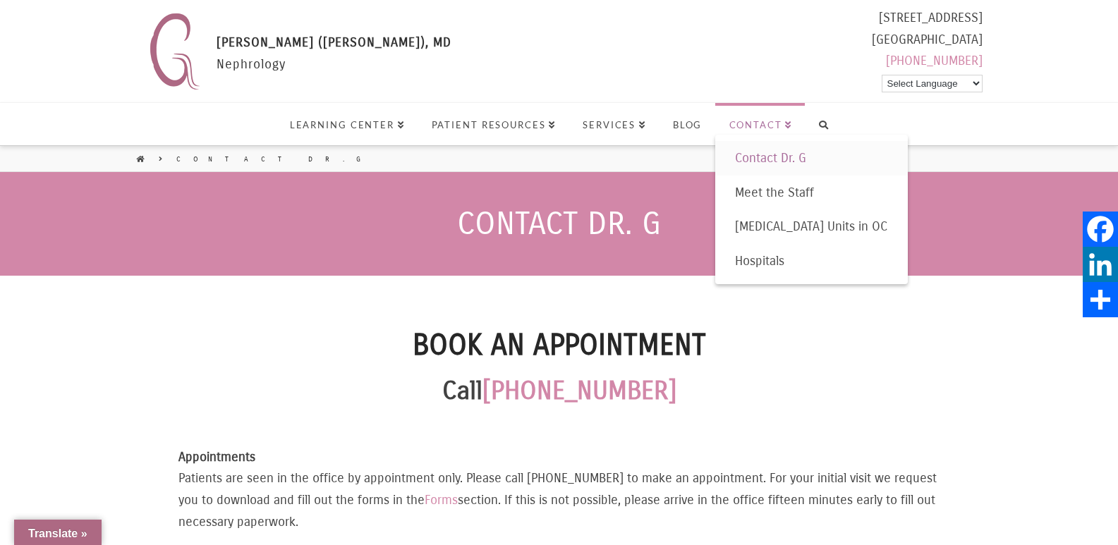  Describe the element at coordinates (770, 158) in the screenshot. I see `span: Contact Dr. G` at that location.